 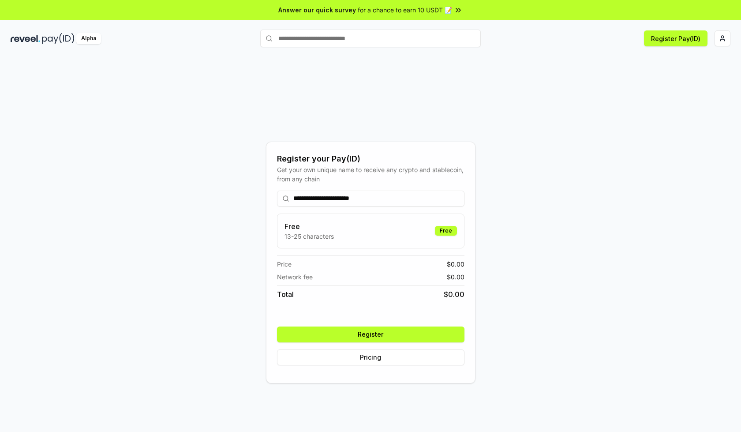 I want to click on div: Get your own unique name to receive any crypto and stablecoin, from any chain, so click(x=370, y=174).